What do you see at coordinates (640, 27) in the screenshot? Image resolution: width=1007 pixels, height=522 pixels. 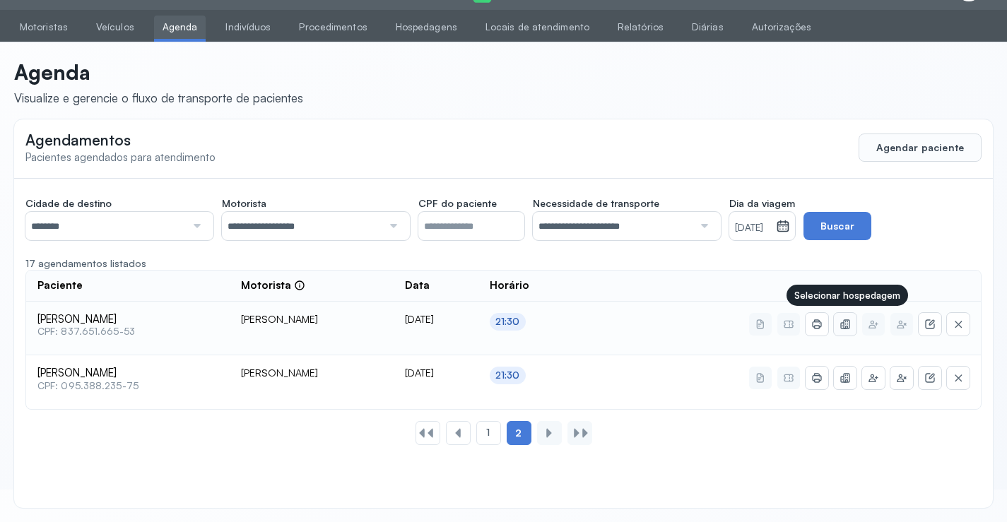 I see `a: Relatórios` at bounding box center [640, 27].